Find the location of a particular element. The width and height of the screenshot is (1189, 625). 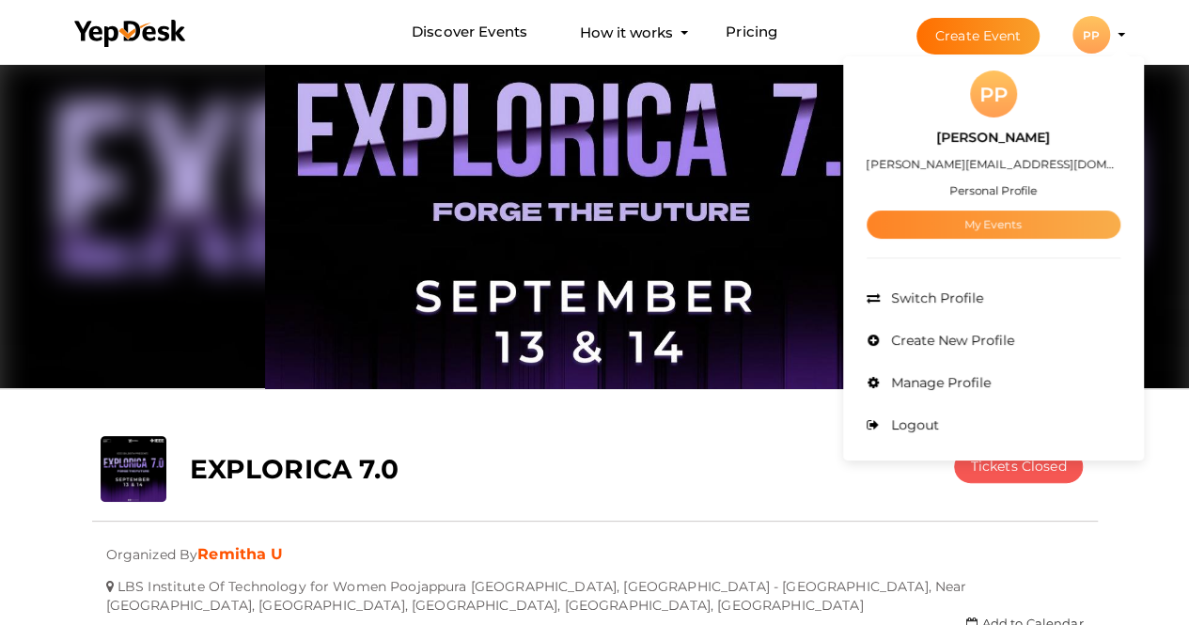

a: Remitha U is located at coordinates (240, 554).